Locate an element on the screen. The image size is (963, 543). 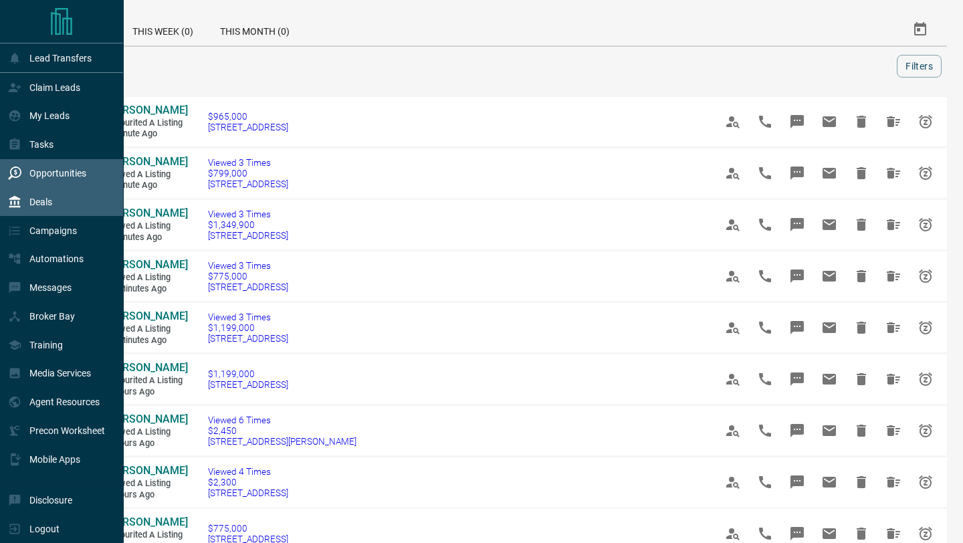
span: $775,000 is located at coordinates (248, 528).